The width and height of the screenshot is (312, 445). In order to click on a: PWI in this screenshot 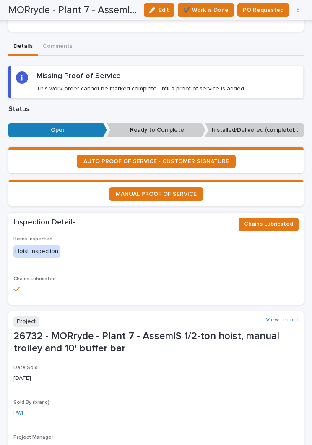, I will do `click(18, 413)`.